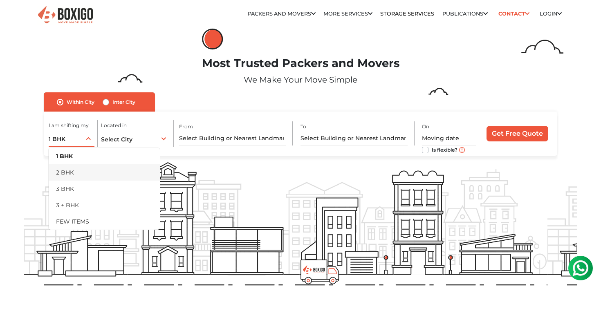  I want to click on input: Get Free Quote, so click(518, 134).